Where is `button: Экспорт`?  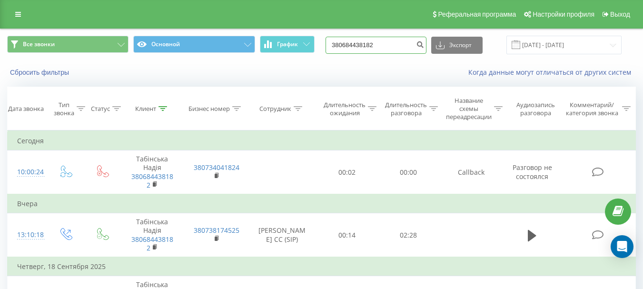
button: Экспорт is located at coordinates (457, 45).